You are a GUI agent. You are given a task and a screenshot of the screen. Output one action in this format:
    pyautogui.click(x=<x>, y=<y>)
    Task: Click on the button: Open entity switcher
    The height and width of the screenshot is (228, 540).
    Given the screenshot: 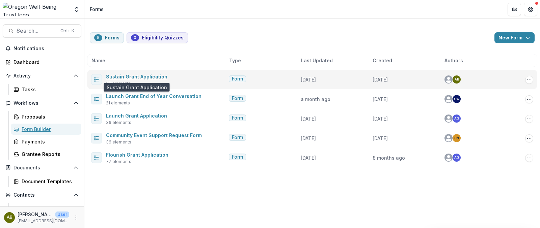 What is the action you would take?
    pyautogui.click(x=77, y=9)
    